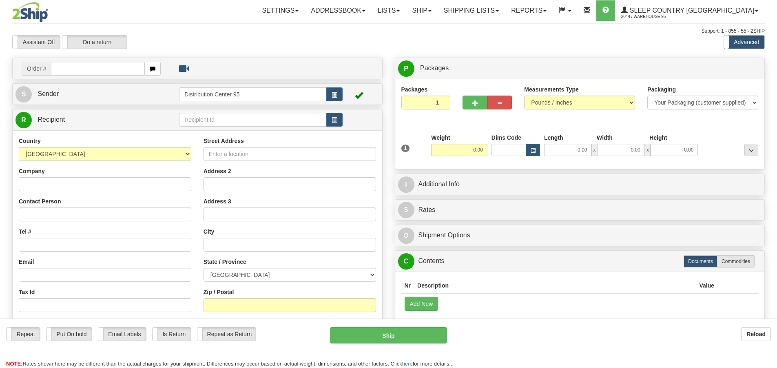  Describe the element at coordinates (434, 68) in the screenshot. I see `span: Packages` at that location.